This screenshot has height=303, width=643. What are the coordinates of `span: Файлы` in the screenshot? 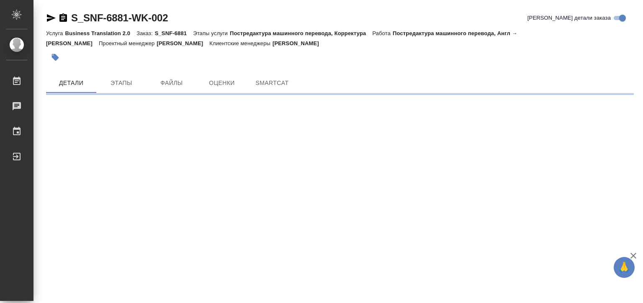 It's located at (172, 83).